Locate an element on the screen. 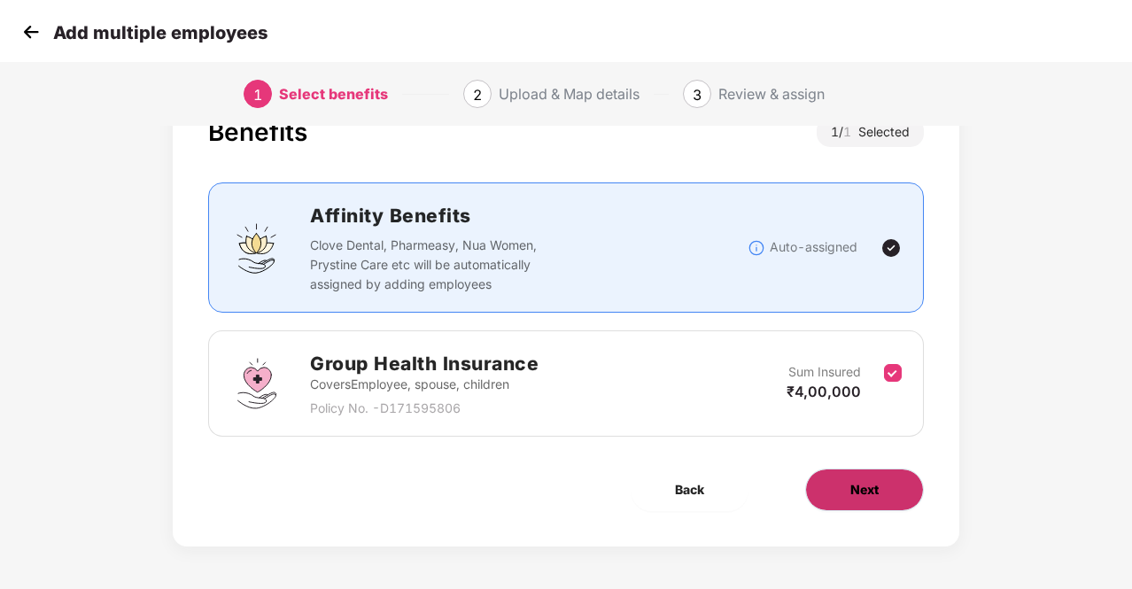 This screenshot has height=589, width=1132. span: 2 is located at coordinates (478, 95).